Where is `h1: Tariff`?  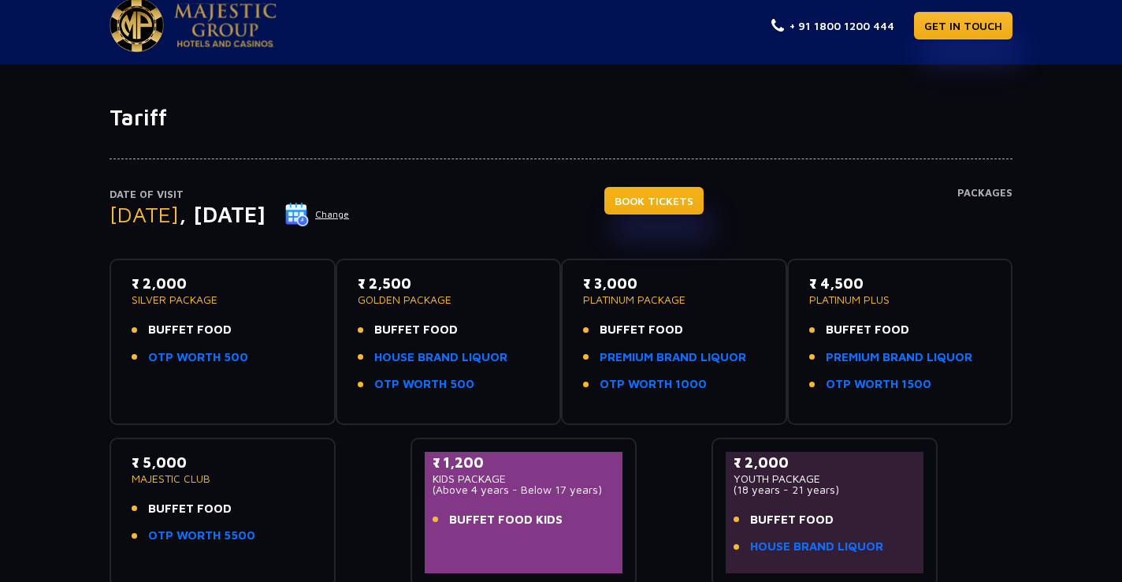
h1: Tariff is located at coordinates (561, 117).